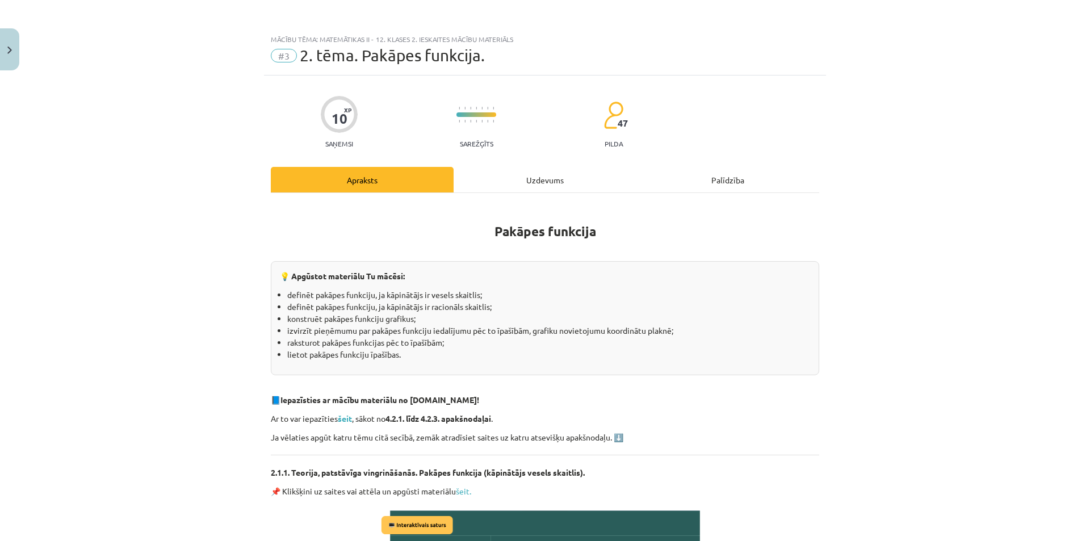 The width and height of the screenshot is (1090, 541). I want to click on a: šeit., so click(463, 491).